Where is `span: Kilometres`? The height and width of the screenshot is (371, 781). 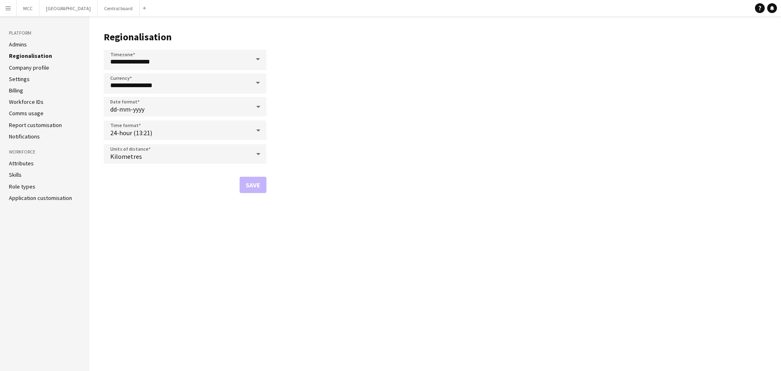 span: Kilometres is located at coordinates (126, 156).